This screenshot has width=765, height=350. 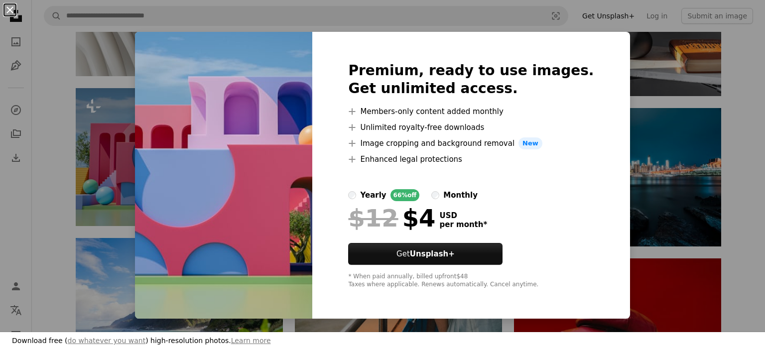 I want to click on span: USD, so click(x=463, y=216).